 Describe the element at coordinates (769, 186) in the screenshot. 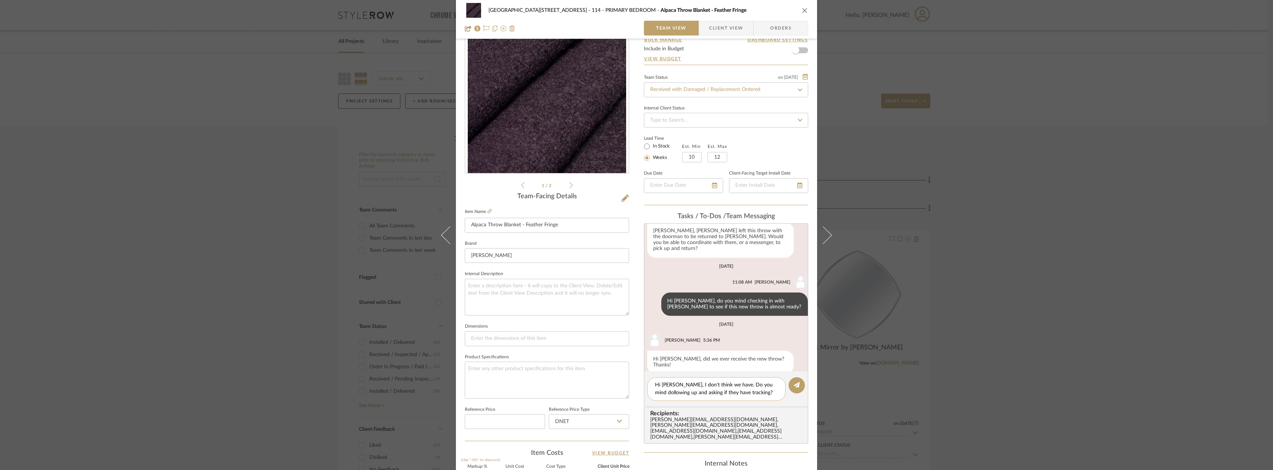

I see `input: Enter Install Date` at that location.